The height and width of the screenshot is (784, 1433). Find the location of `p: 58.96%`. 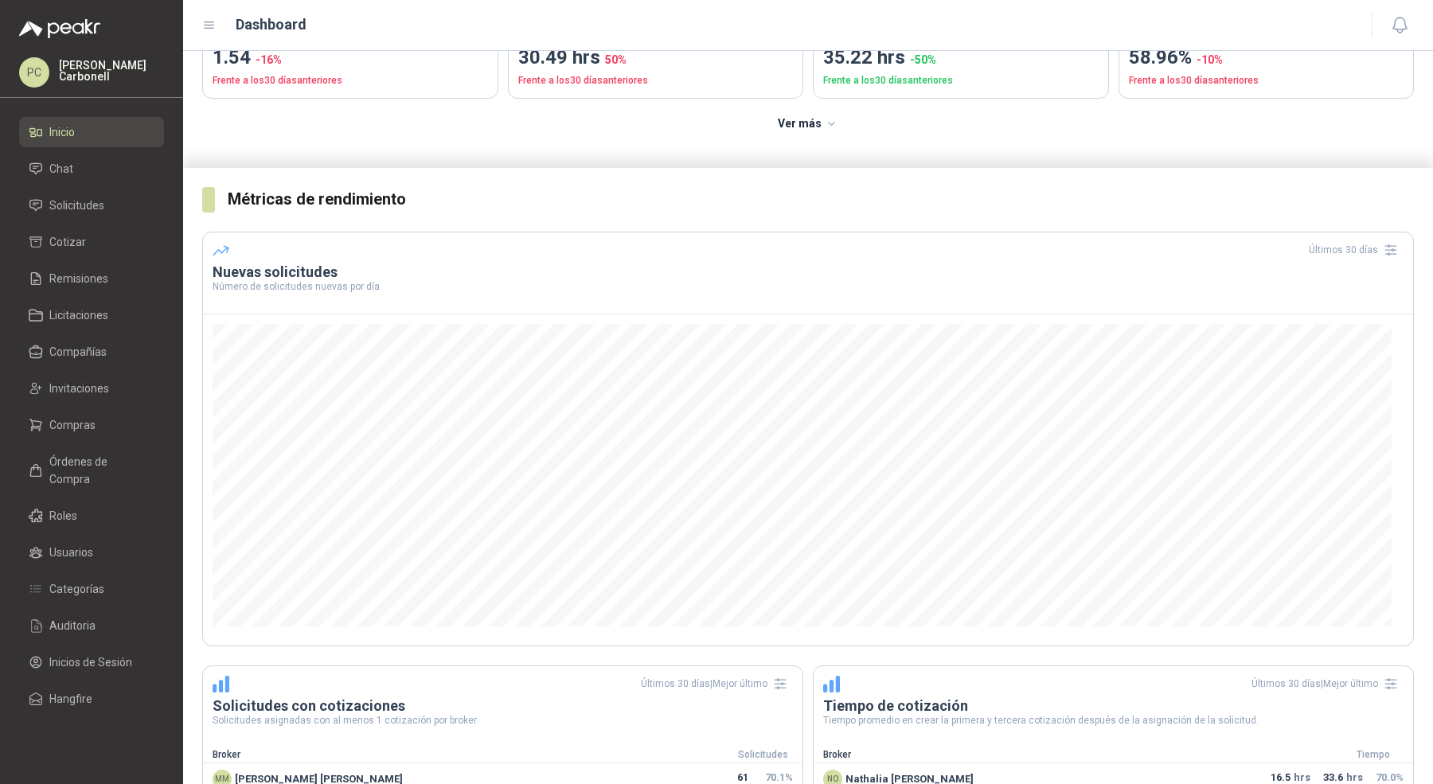

p: 58.96% is located at coordinates (1267, 58).